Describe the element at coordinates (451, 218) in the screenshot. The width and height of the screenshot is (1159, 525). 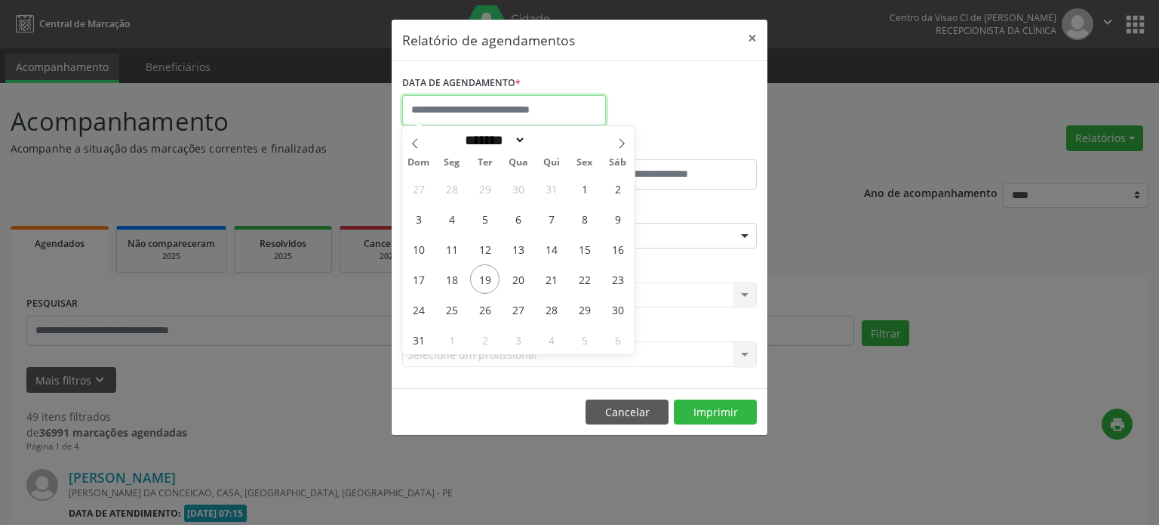
I see `span: Agosto 4, 2025` at that location.